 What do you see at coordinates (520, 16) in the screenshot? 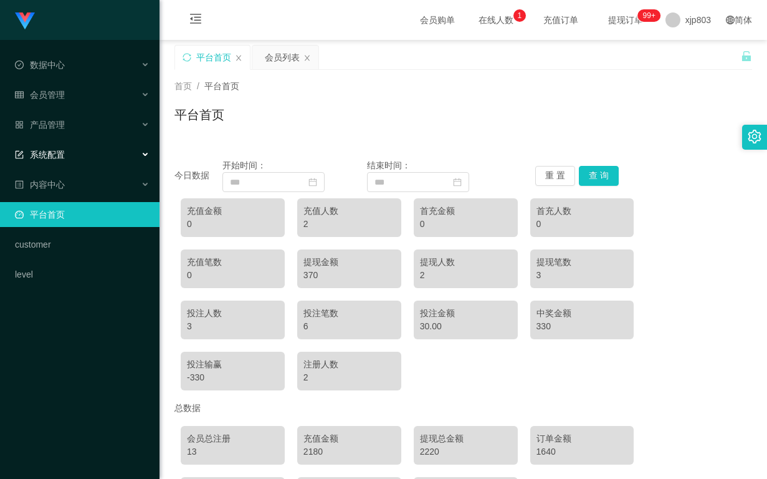
I see `sup: 1` at bounding box center [520, 16].